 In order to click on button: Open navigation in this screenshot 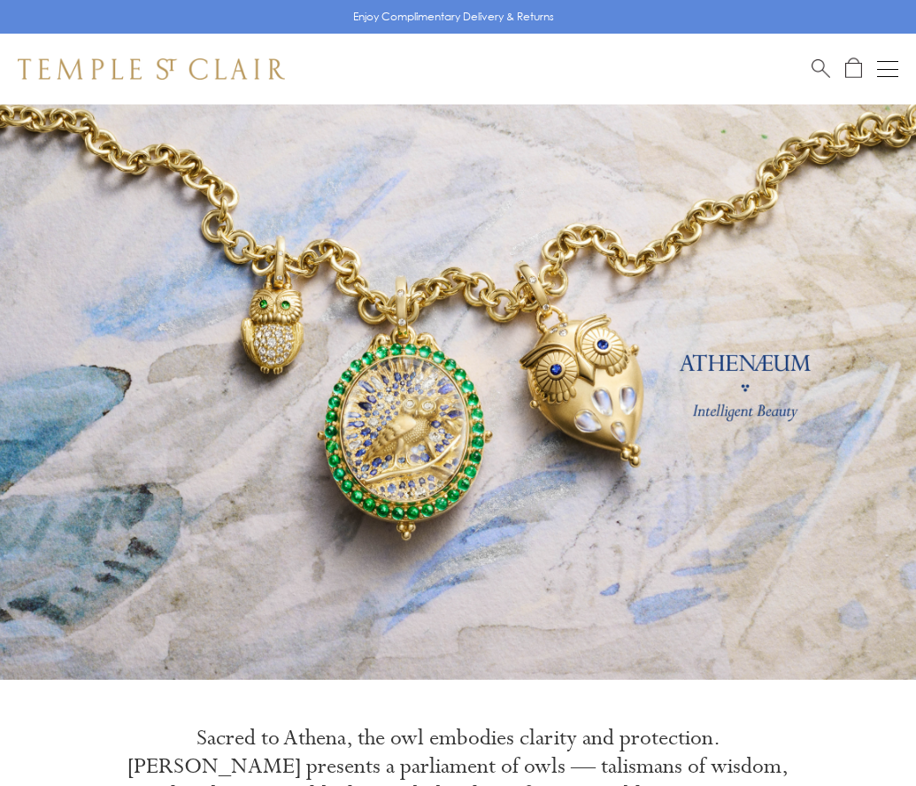, I will do `click(888, 69)`.